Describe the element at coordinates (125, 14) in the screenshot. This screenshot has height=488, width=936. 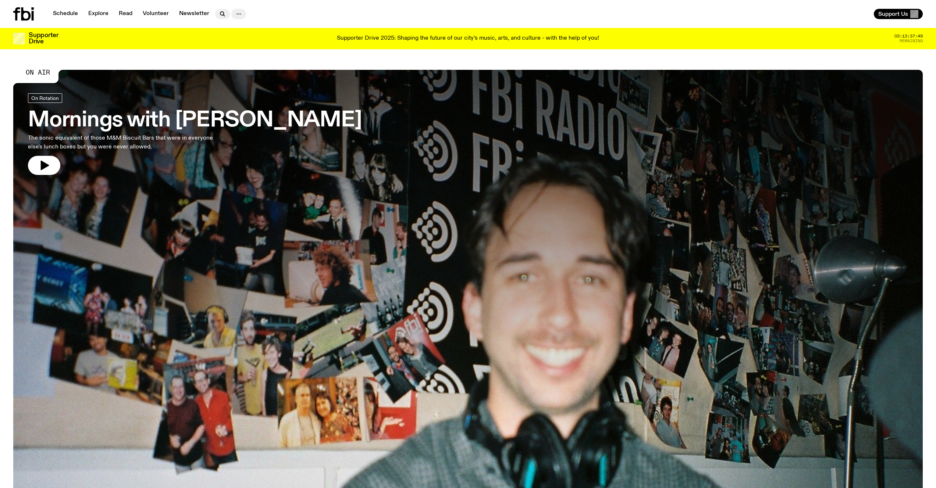
I see `a: Read` at that location.